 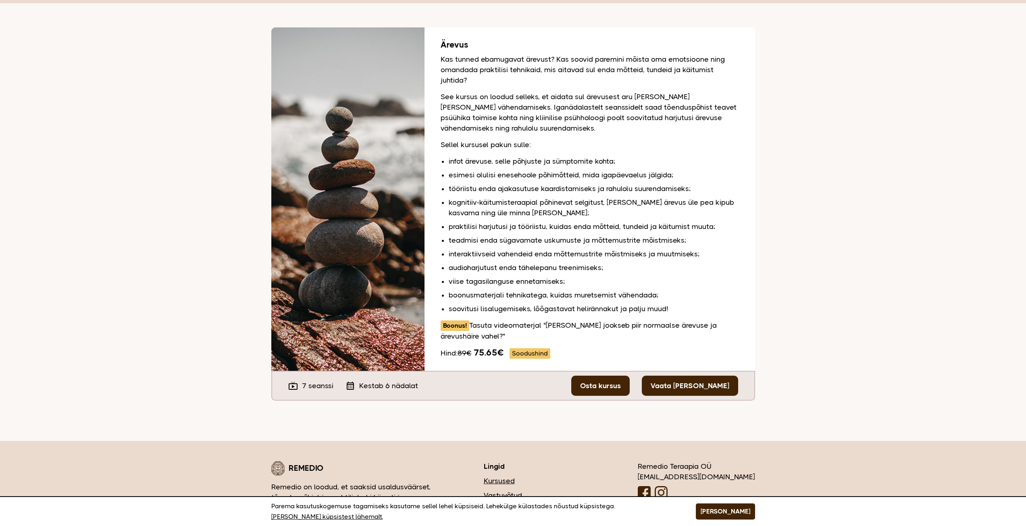 What do you see at coordinates (537, 481) in the screenshot?
I see `a: Kursused` at bounding box center [537, 481].